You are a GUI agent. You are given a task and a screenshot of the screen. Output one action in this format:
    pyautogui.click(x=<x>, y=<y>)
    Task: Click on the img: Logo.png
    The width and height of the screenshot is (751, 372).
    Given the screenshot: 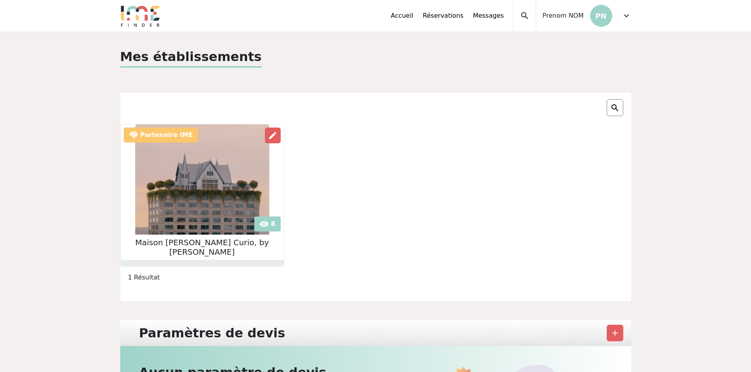 What is the action you would take?
    pyautogui.click(x=140, y=16)
    